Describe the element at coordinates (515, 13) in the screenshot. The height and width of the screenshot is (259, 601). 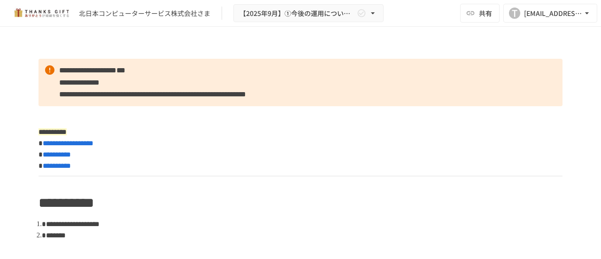
I see `div: T` at that location.